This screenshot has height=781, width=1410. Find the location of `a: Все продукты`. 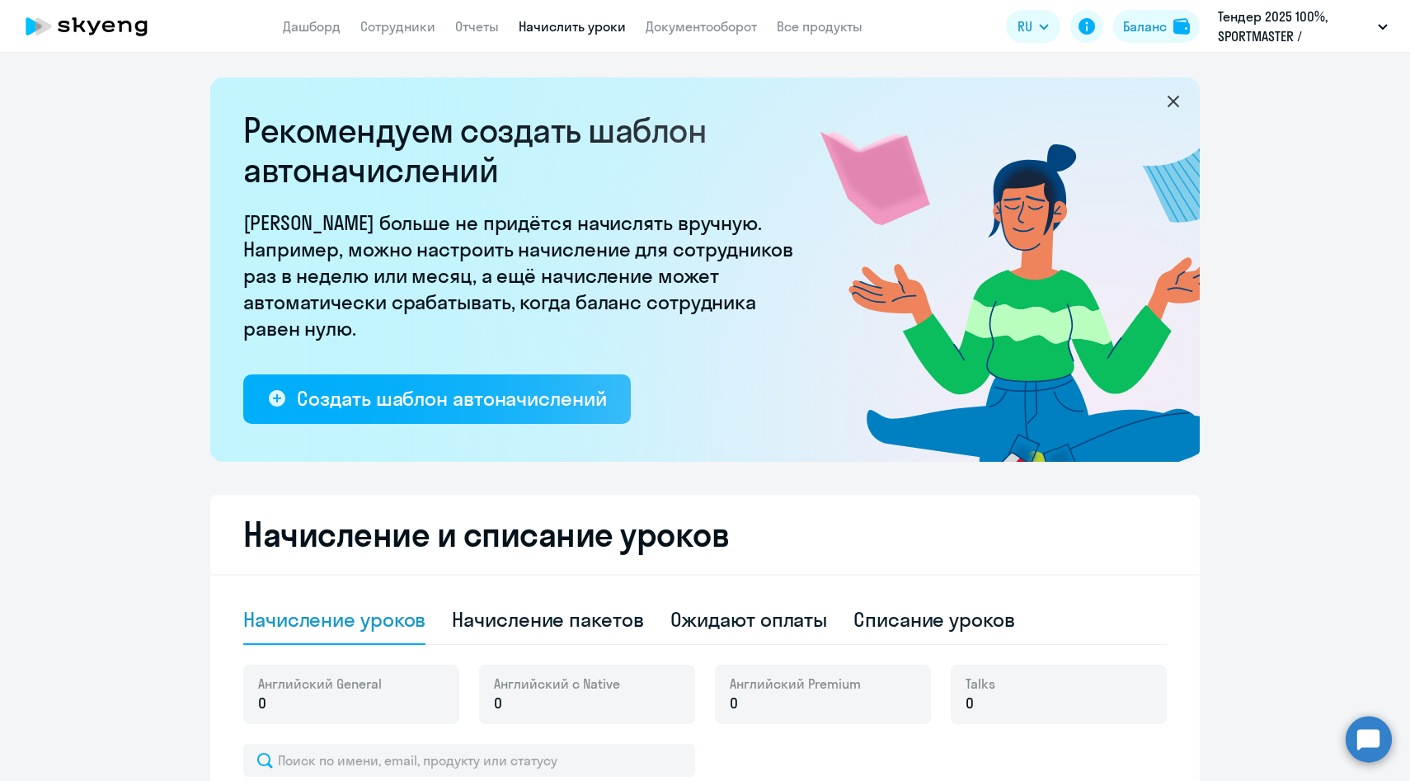

a: Все продукты is located at coordinates (820, 26).